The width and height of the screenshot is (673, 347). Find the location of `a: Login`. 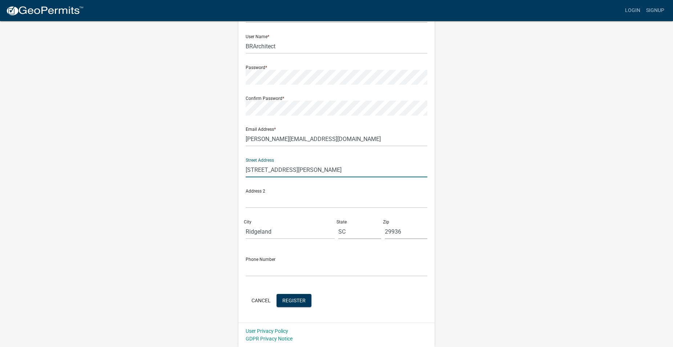

a: Login is located at coordinates (633, 11).